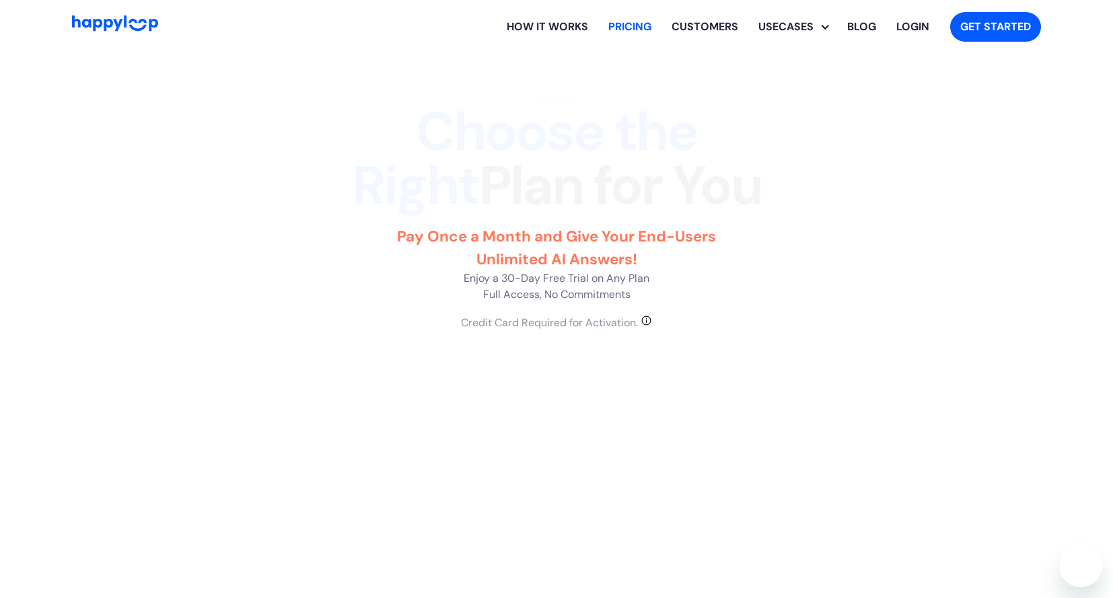  I want to click on strong: Choose the Right, so click(525, 159).